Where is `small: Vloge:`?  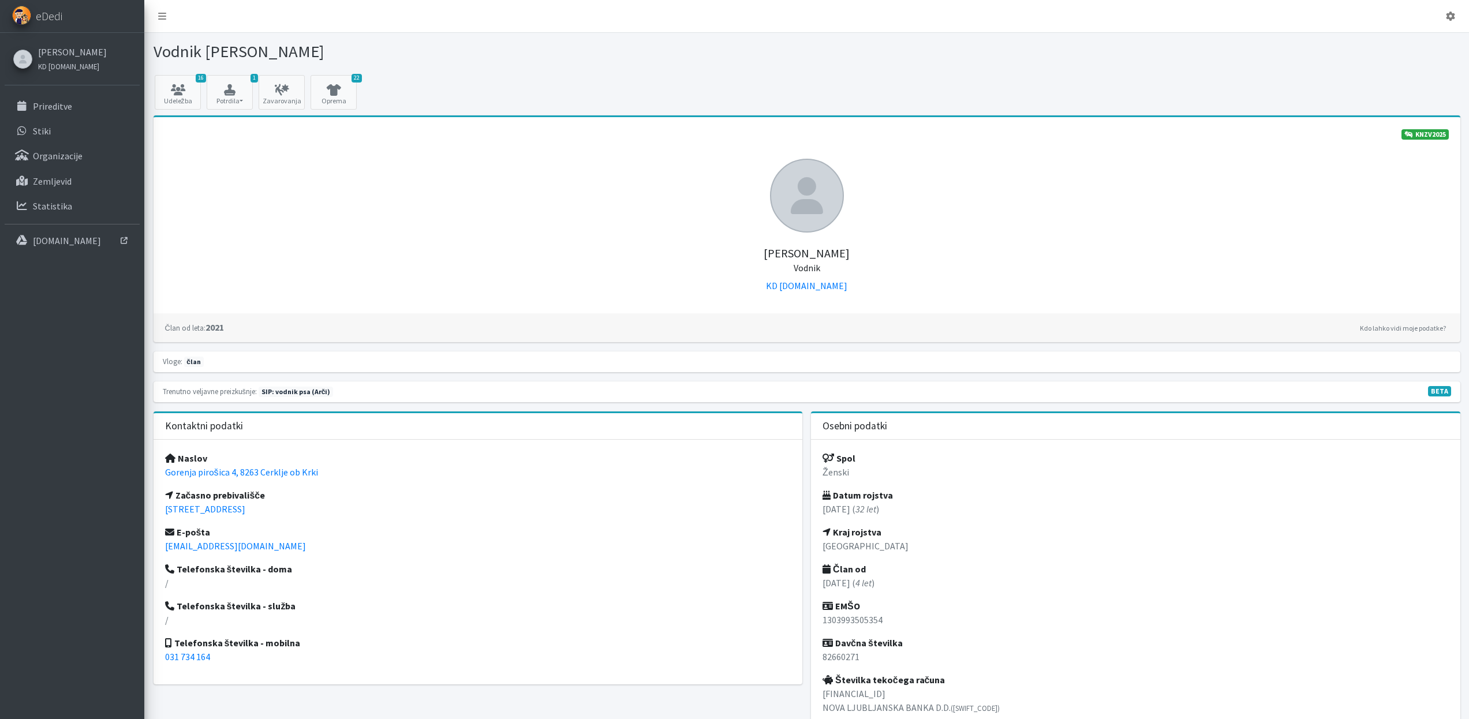
small: Vloge: is located at coordinates (173, 361).